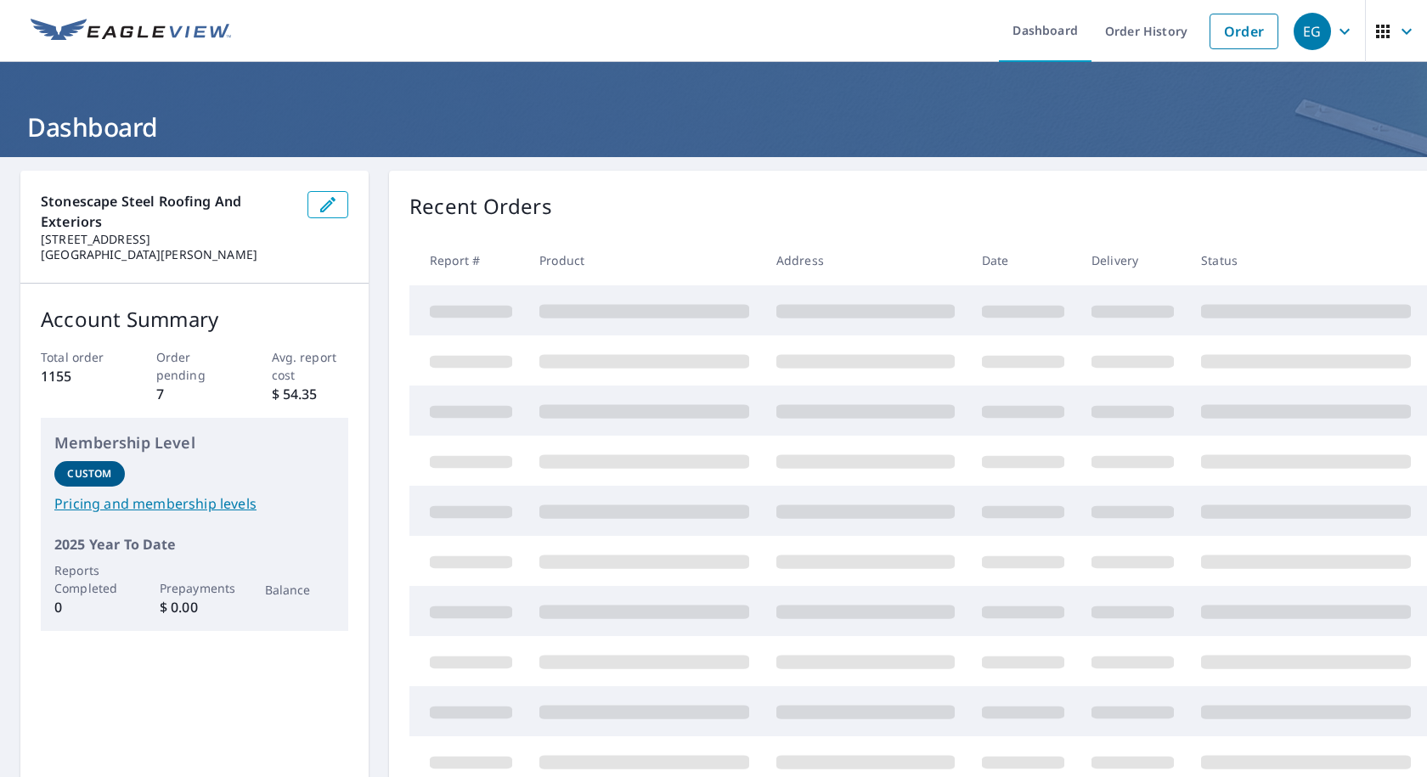  I want to click on p: Reports Completed, so click(89, 579).